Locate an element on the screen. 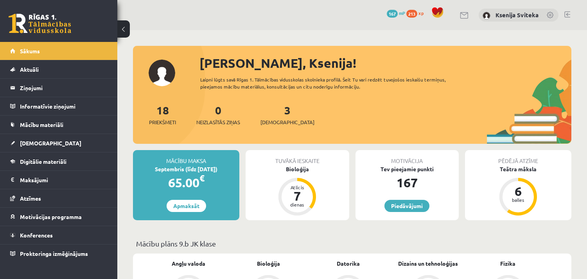 Image resolution: width=587 pixels, height=279 pixels. span: Digitālie materiāli is located at coordinates (43, 161).